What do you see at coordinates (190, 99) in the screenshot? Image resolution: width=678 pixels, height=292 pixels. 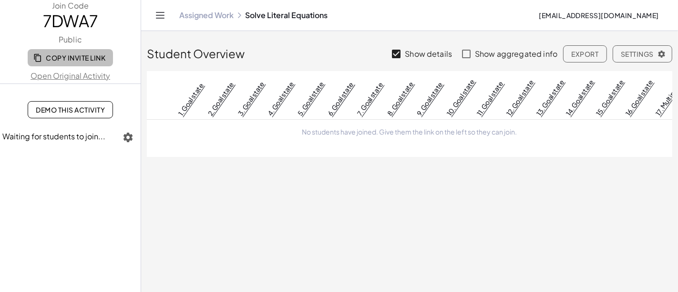 I see `a: 1. Goal state` at bounding box center [190, 99].